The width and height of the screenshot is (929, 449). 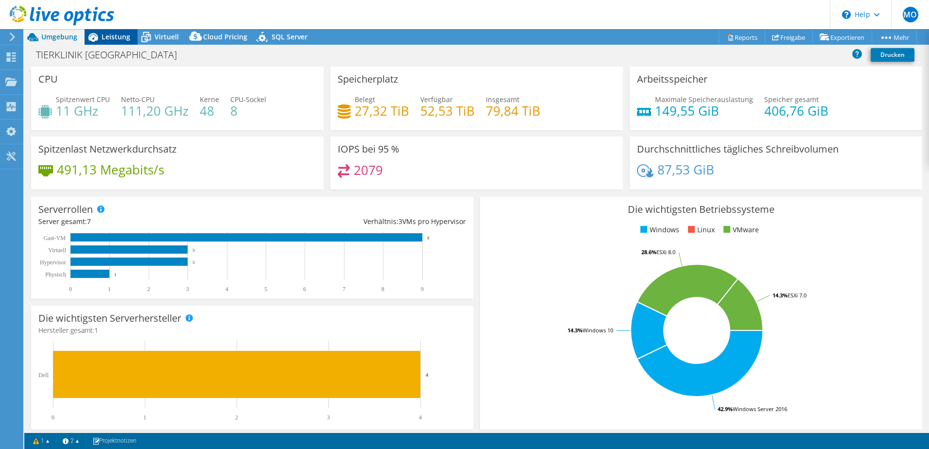 I want to click on h4: Hersteller gesamt:, so click(x=252, y=330).